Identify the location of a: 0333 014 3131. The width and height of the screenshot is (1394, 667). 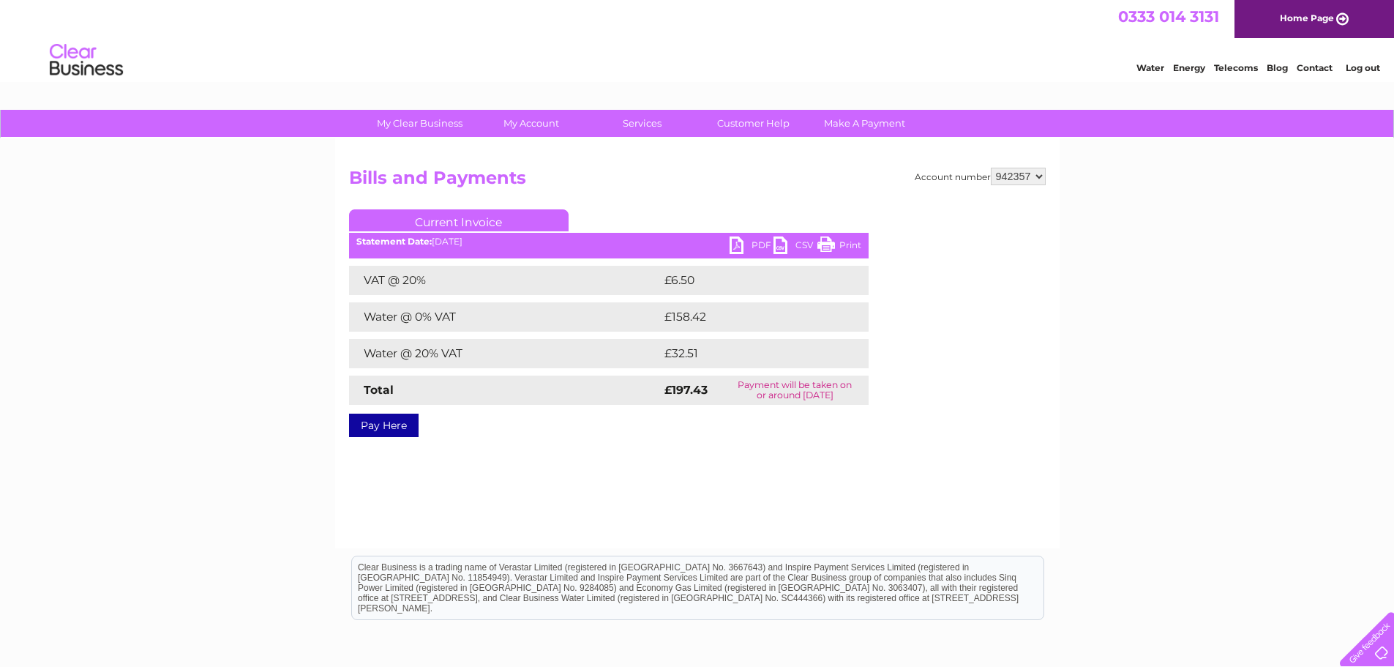
(1169, 16).